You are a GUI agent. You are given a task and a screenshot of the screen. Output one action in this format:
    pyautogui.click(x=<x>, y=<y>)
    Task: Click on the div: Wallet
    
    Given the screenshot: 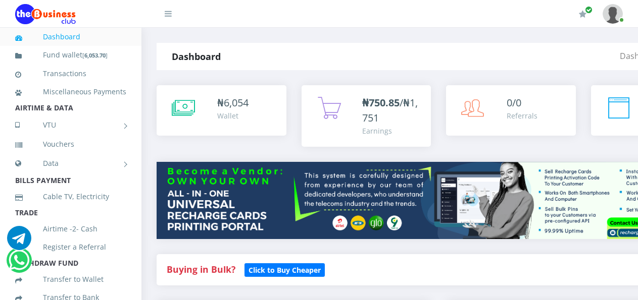 What is the action you would take?
    pyautogui.click(x=233, y=116)
    